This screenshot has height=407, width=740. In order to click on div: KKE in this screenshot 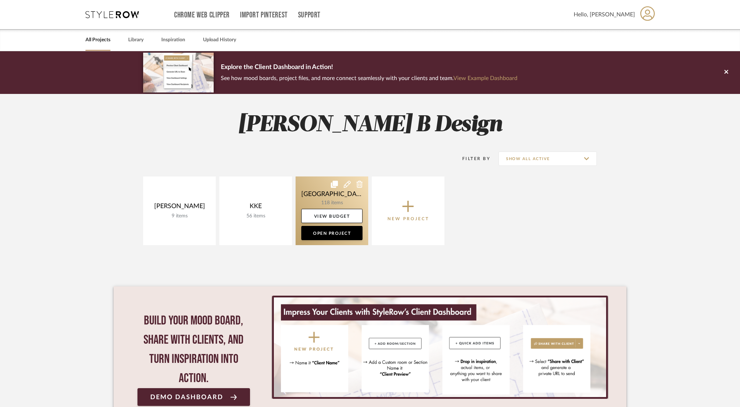, I will do `click(256, 208)`.